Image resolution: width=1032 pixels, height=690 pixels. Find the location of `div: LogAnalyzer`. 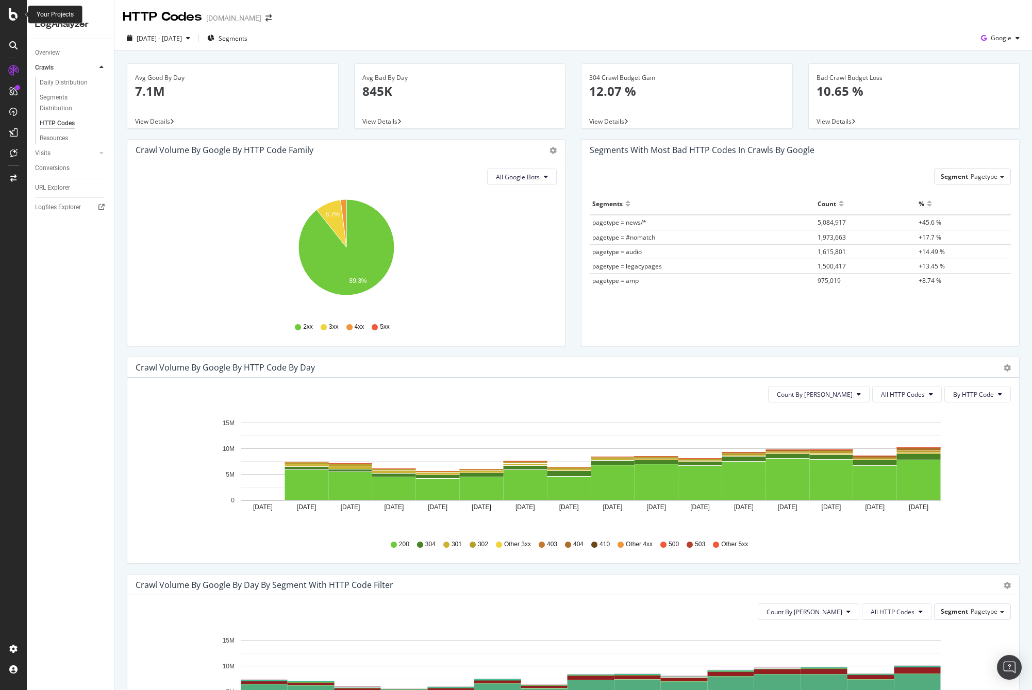

div: LogAnalyzer is located at coordinates (70, 24).